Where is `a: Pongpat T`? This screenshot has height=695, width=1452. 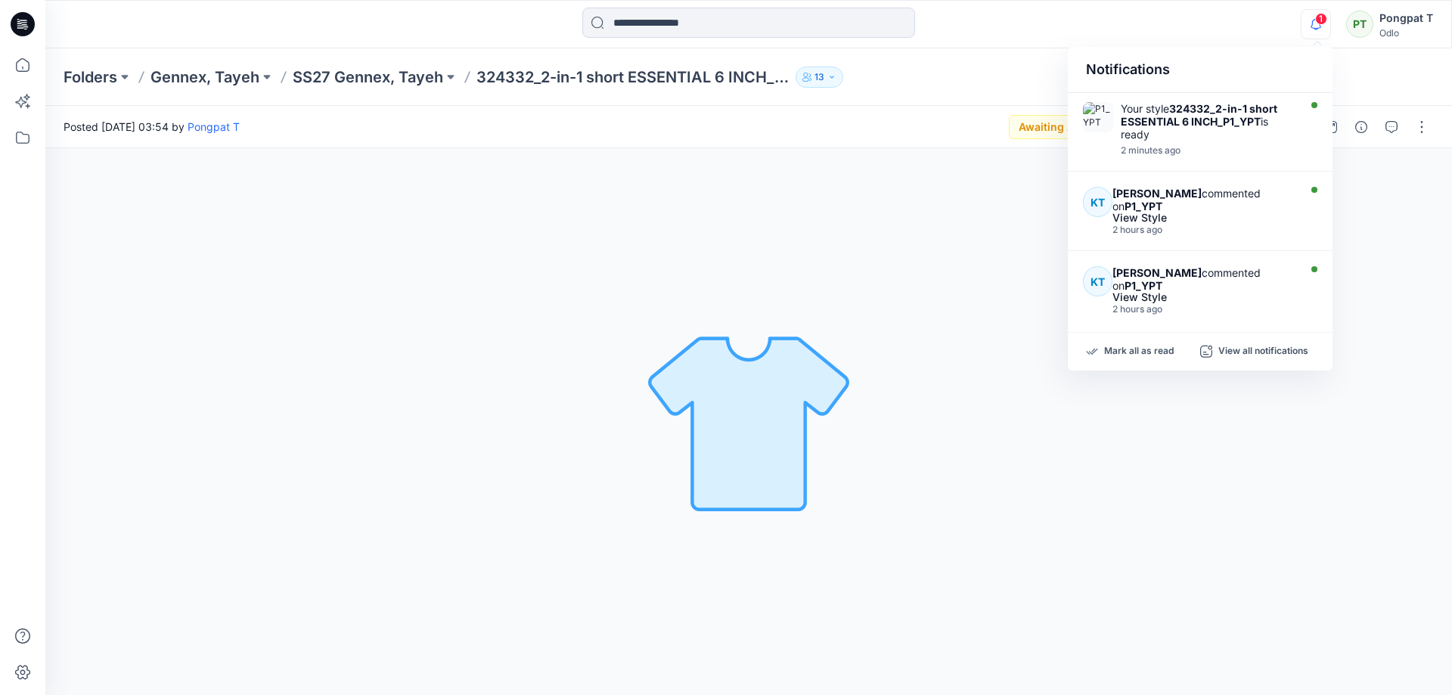 a: Pongpat T is located at coordinates (213, 126).